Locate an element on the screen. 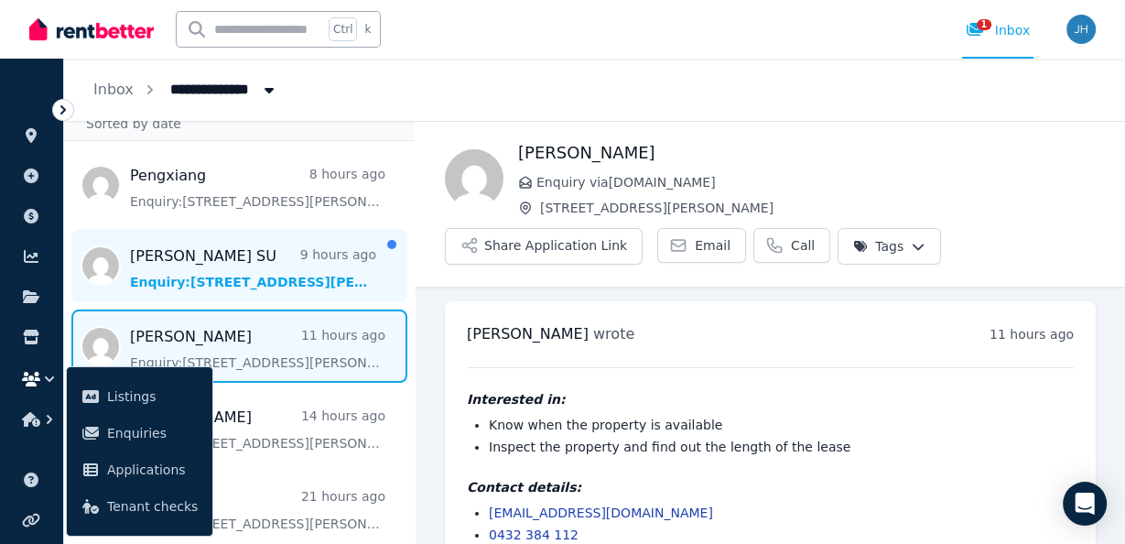  span: Tenant checks is located at coordinates (152, 506).